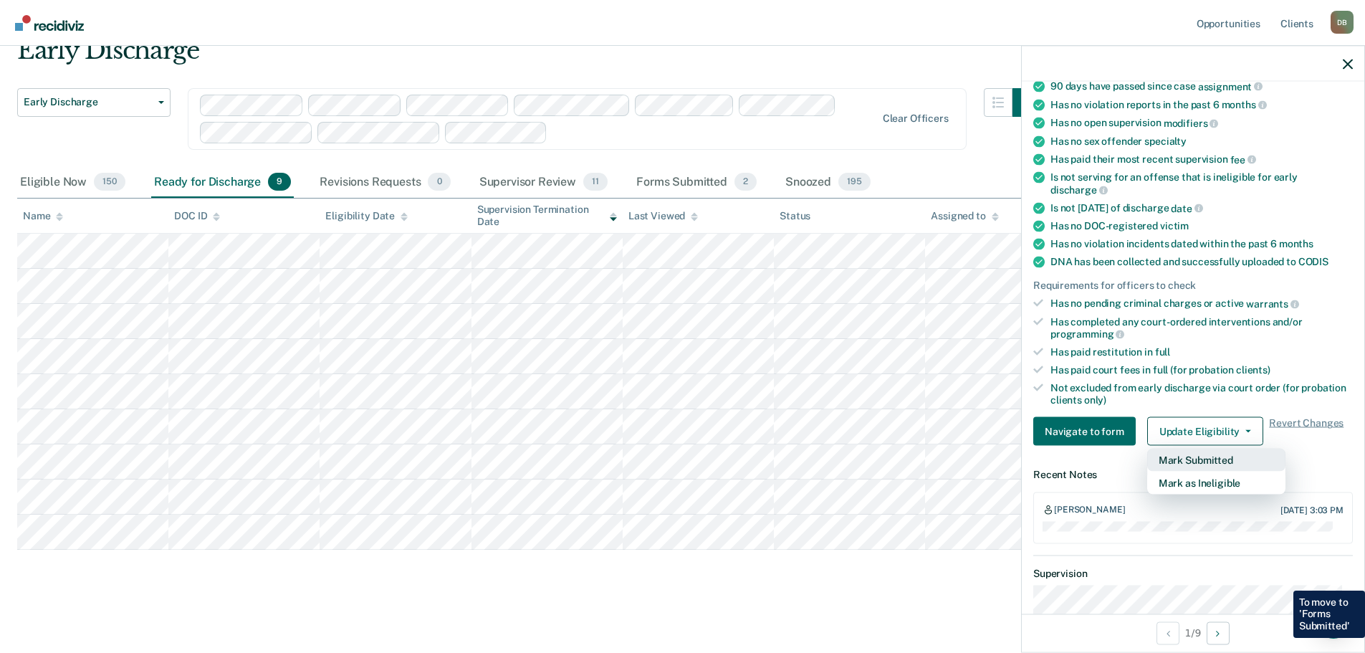 This screenshot has height=653, width=1365. What do you see at coordinates (595, 182) in the screenshot?
I see `span: 11` at bounding box center [595, 182].